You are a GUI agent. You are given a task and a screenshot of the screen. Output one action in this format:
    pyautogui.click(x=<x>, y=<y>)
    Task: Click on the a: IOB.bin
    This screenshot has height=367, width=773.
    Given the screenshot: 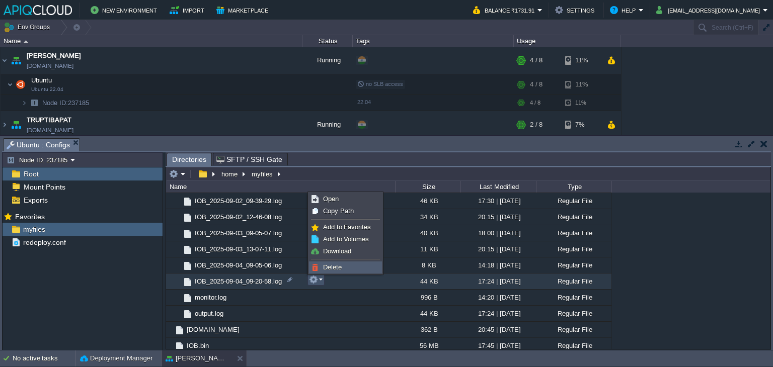 What is the action you would take?
    pyautogui.click(x=198, y=346)
    